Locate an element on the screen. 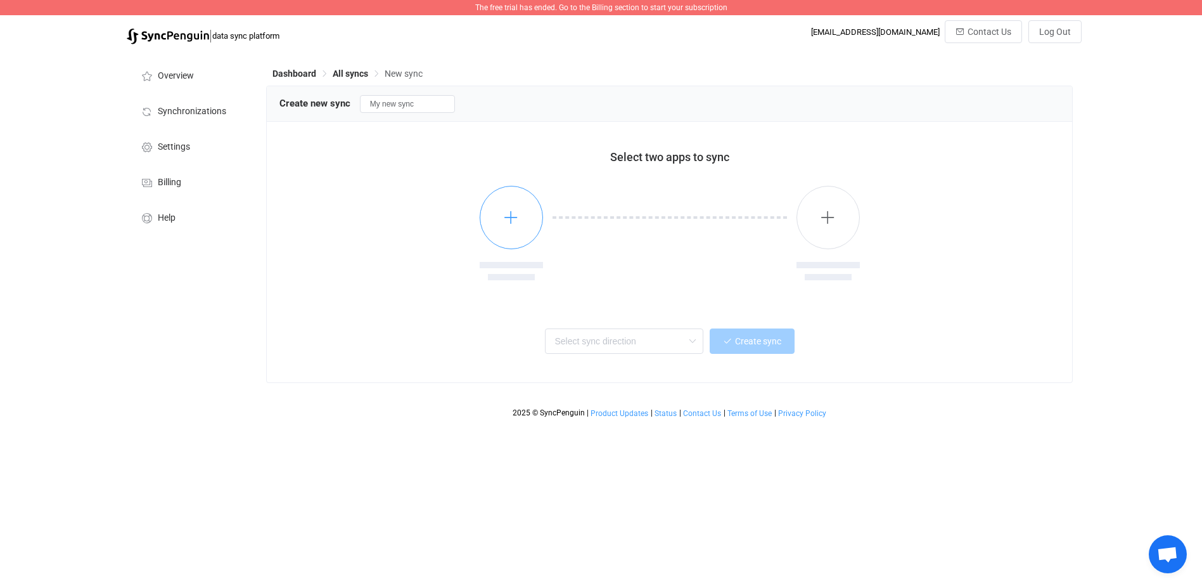  span: Create new sync is located at coordinates (315, 103).